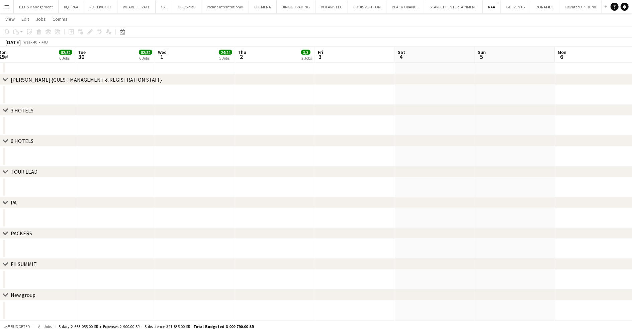 Image resolution: width=632 pixels, height=332 pixels. I want to click on span: Comms, so click(60, 19).